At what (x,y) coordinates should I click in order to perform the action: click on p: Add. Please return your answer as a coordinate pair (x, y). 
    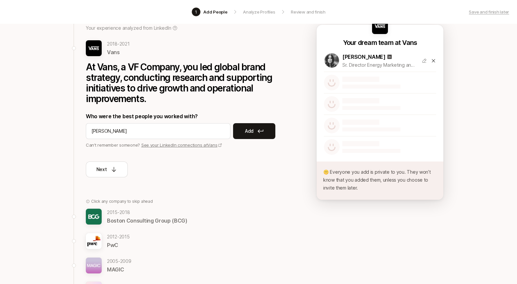
    Looking at the image, I should click on (249, 131).